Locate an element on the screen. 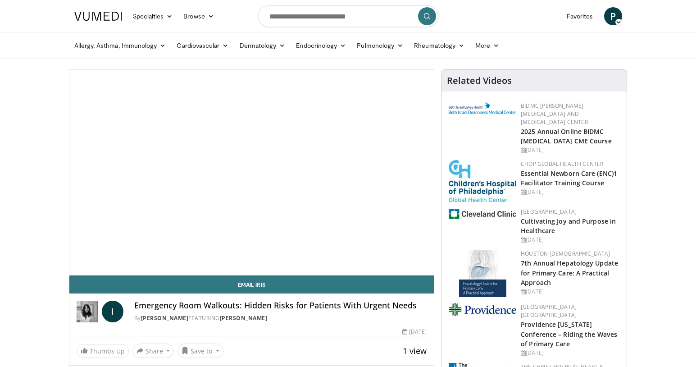  a: P is located at coordinates (613, 16).